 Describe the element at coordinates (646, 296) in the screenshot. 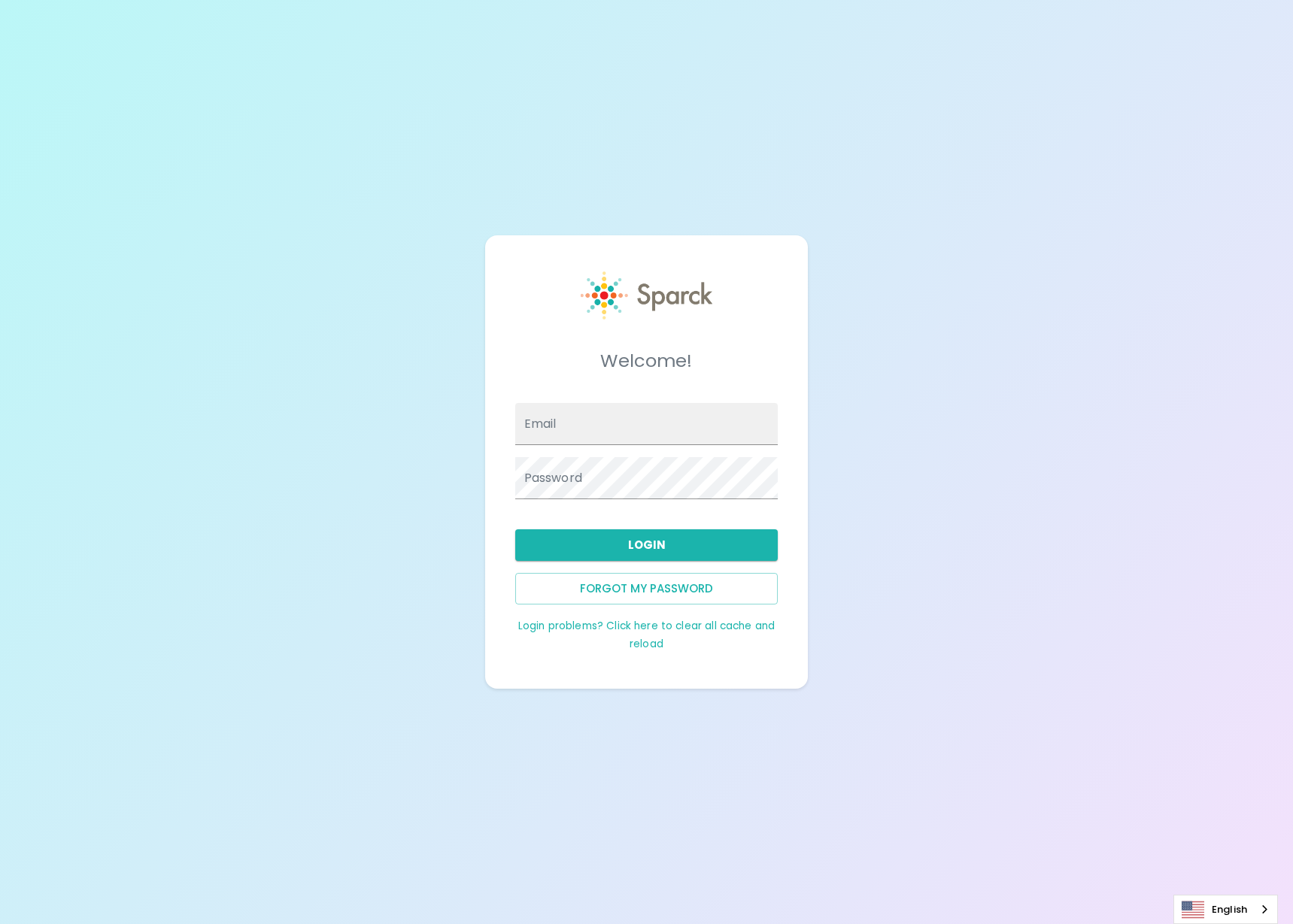

I see `img: Sparck logo` at that location.